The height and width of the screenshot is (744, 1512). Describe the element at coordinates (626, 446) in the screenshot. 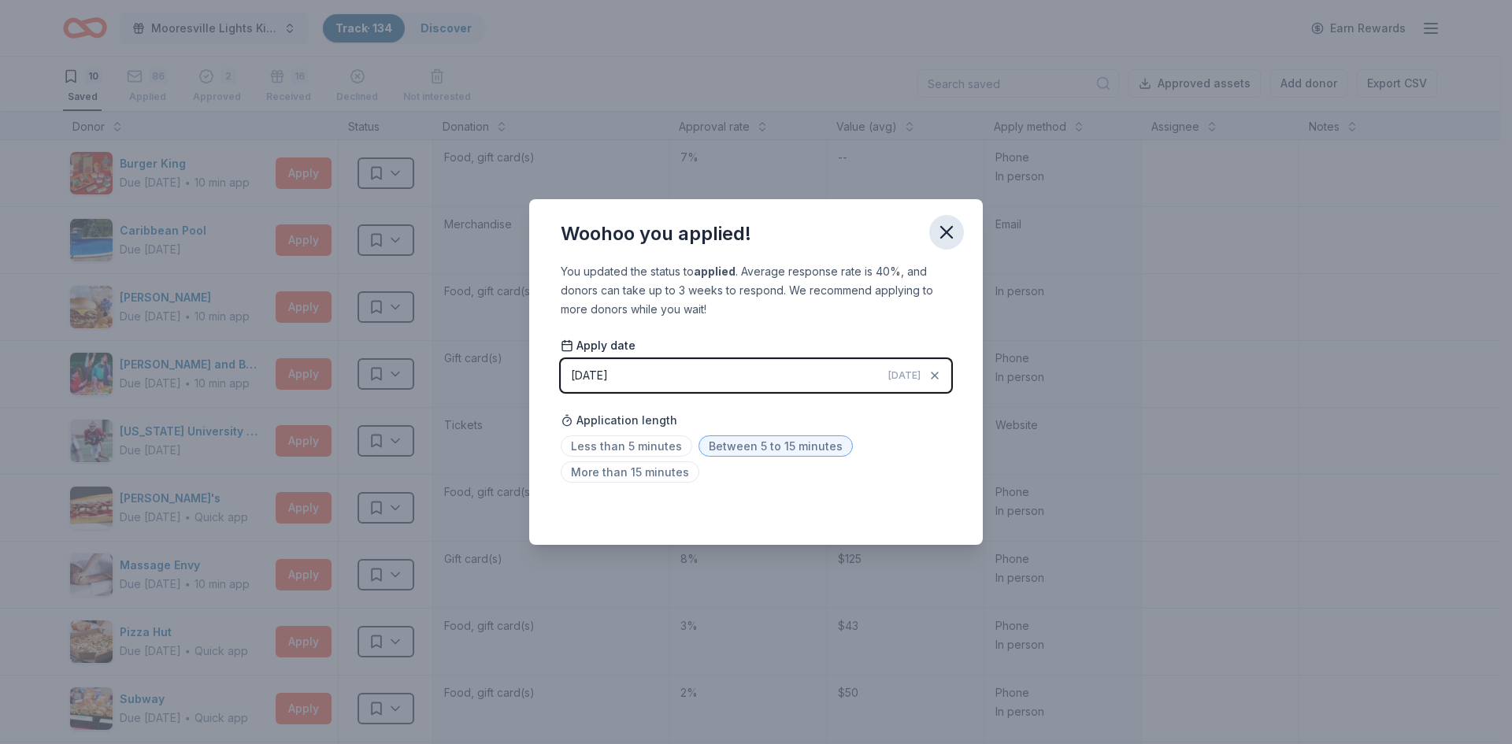

I see `span: Less than 5 minutes` at that location.